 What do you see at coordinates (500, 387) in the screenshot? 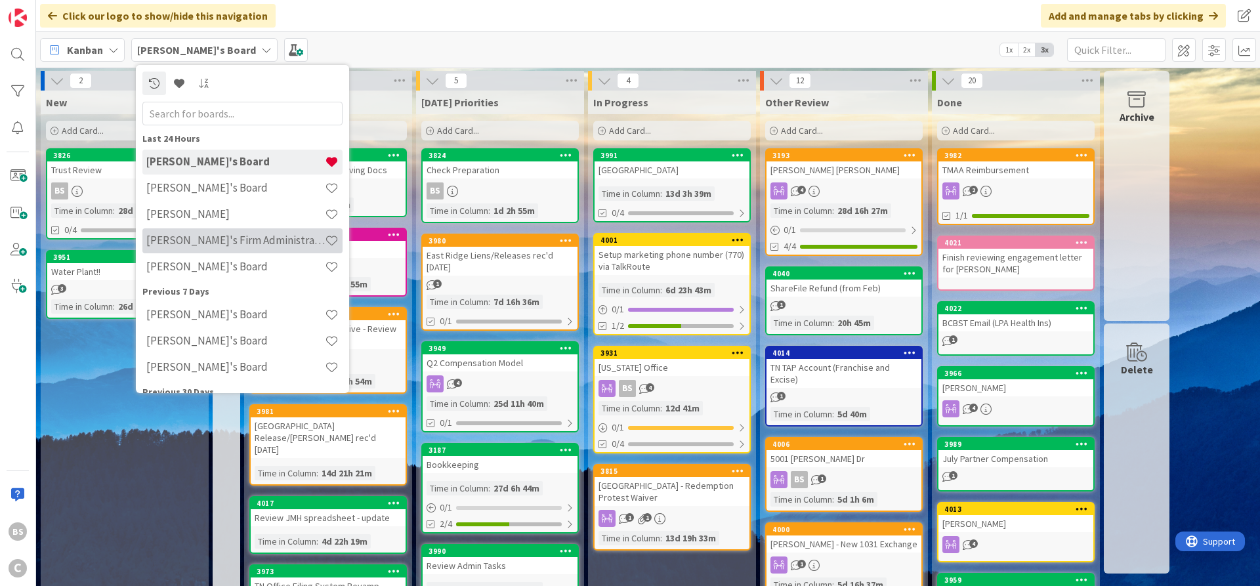
I see `a: 3949Q2 Compensation ModelTime in Column:25d 11h 40m0/1` at bounding box center [500, 387].